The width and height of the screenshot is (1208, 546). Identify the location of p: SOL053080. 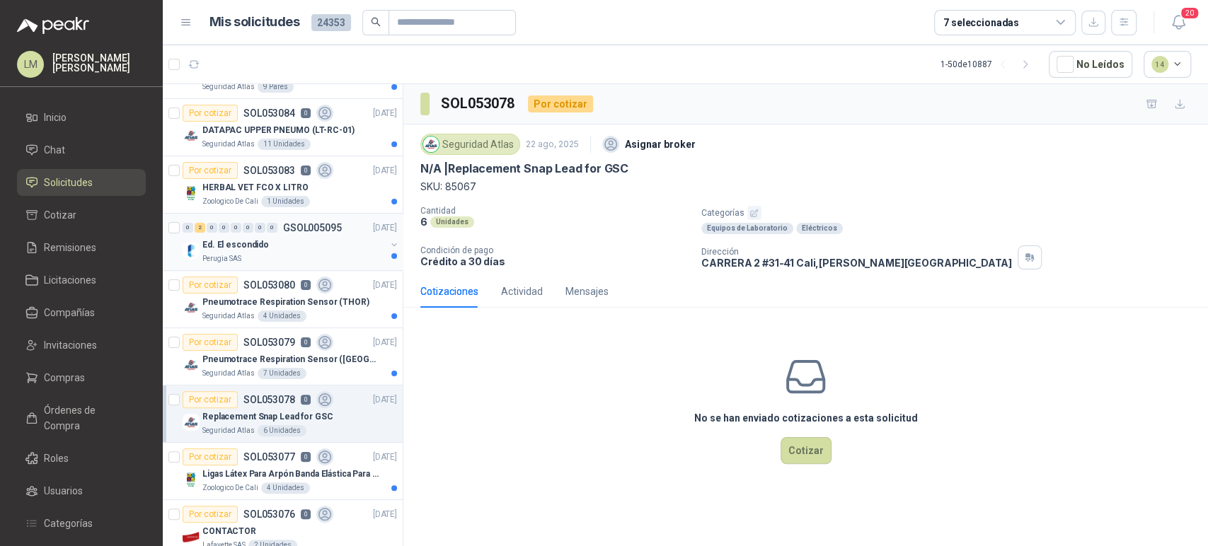
(269, 285).